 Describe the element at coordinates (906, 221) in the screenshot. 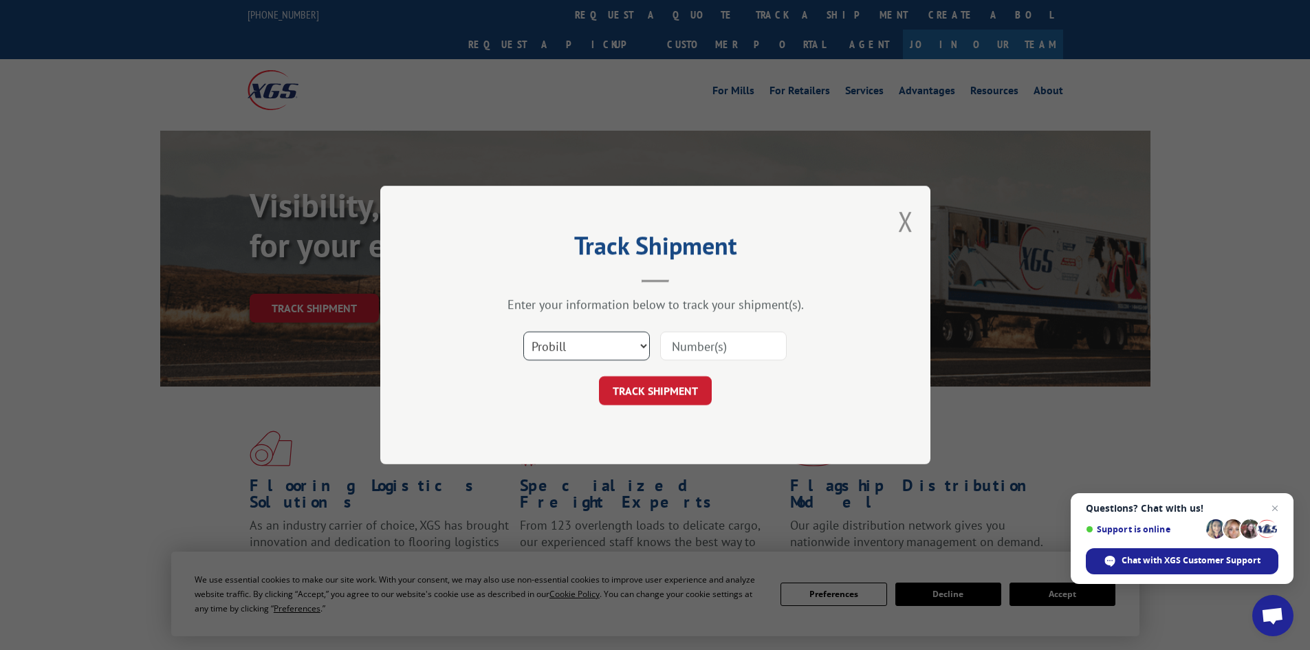

I see `button: Close modal` at that location.